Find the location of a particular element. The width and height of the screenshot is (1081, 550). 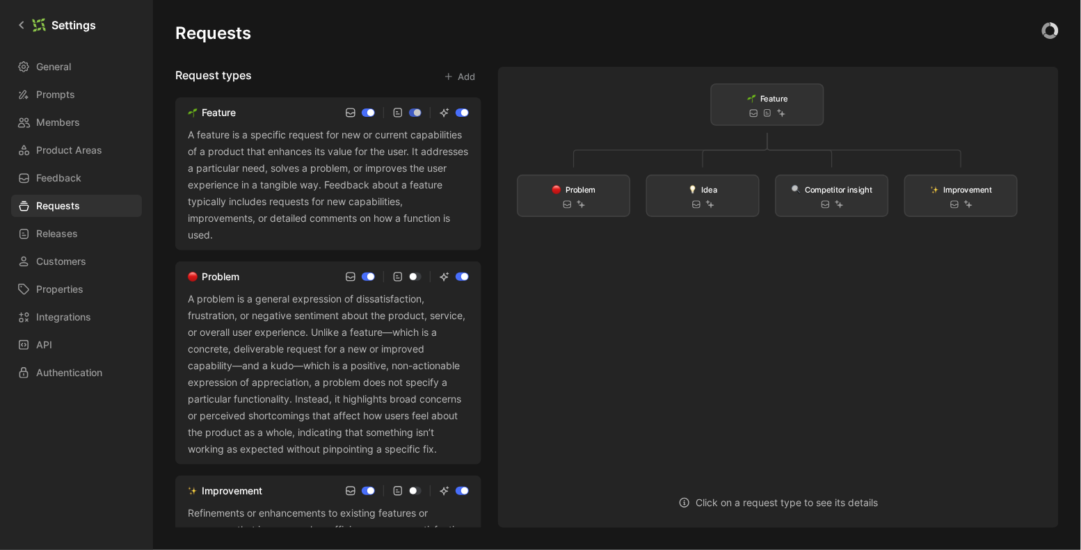

span: Customers is located at coordinates (61, 262).